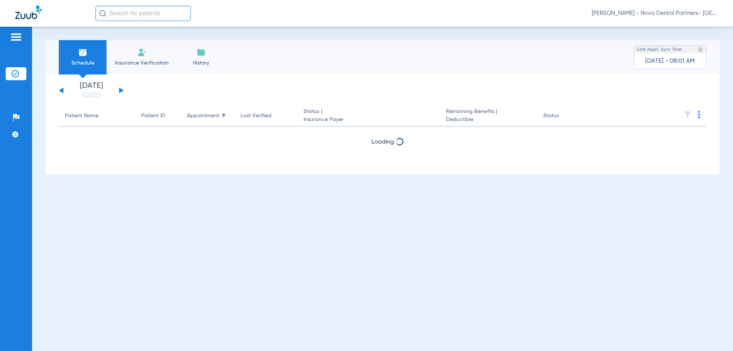 This screenshot has width=733, height=351. I want to click on span: Deductible, so click(488, 119).